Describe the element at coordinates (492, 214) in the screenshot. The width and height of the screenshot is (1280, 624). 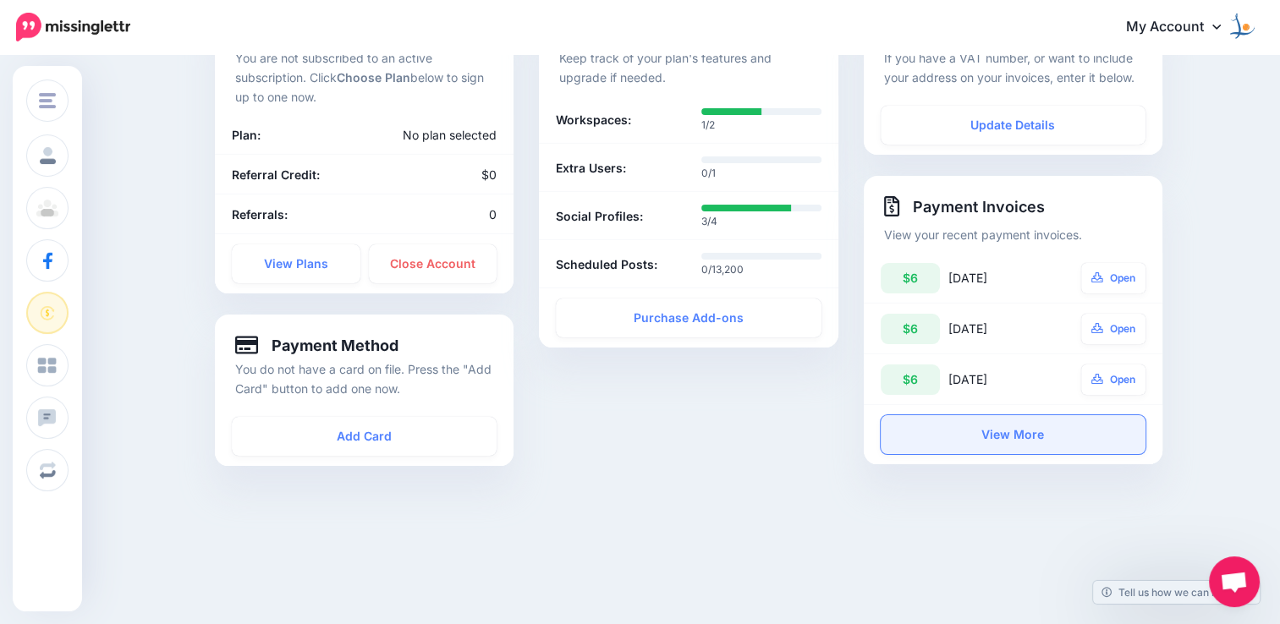
I see `span: 0` at that location.